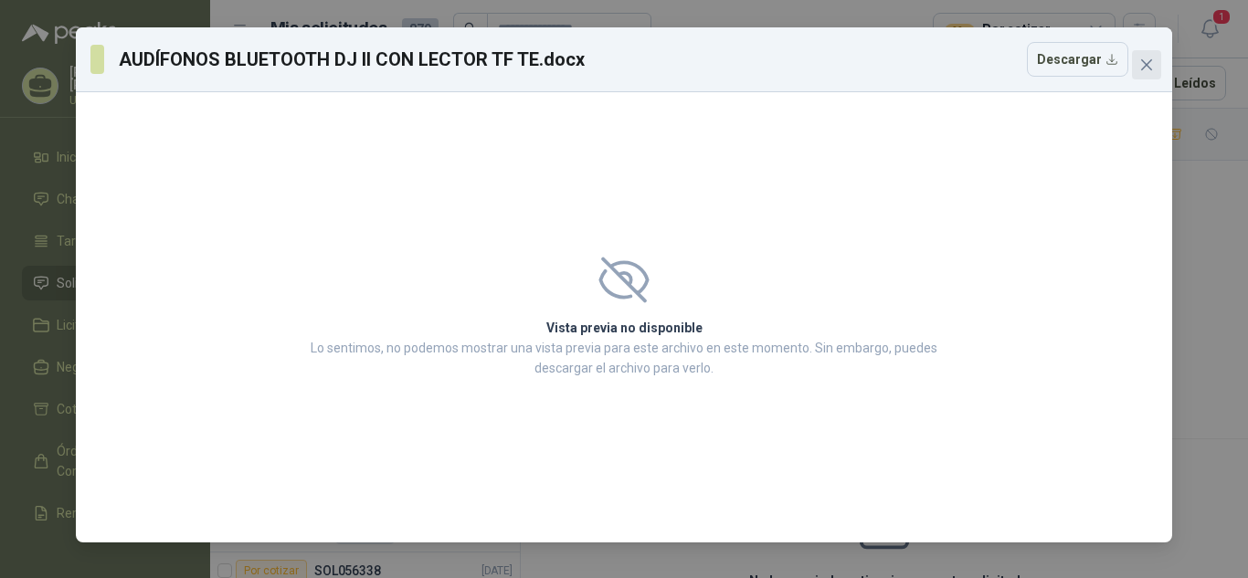 This screenshot has width=1248, height=578. Describe the element at coordinates (352, 59) in the screenshot. I see `h3: AUDÍFONOS BLUETOOTH DJ II CON LECTOR TF TE.docx` at that location.